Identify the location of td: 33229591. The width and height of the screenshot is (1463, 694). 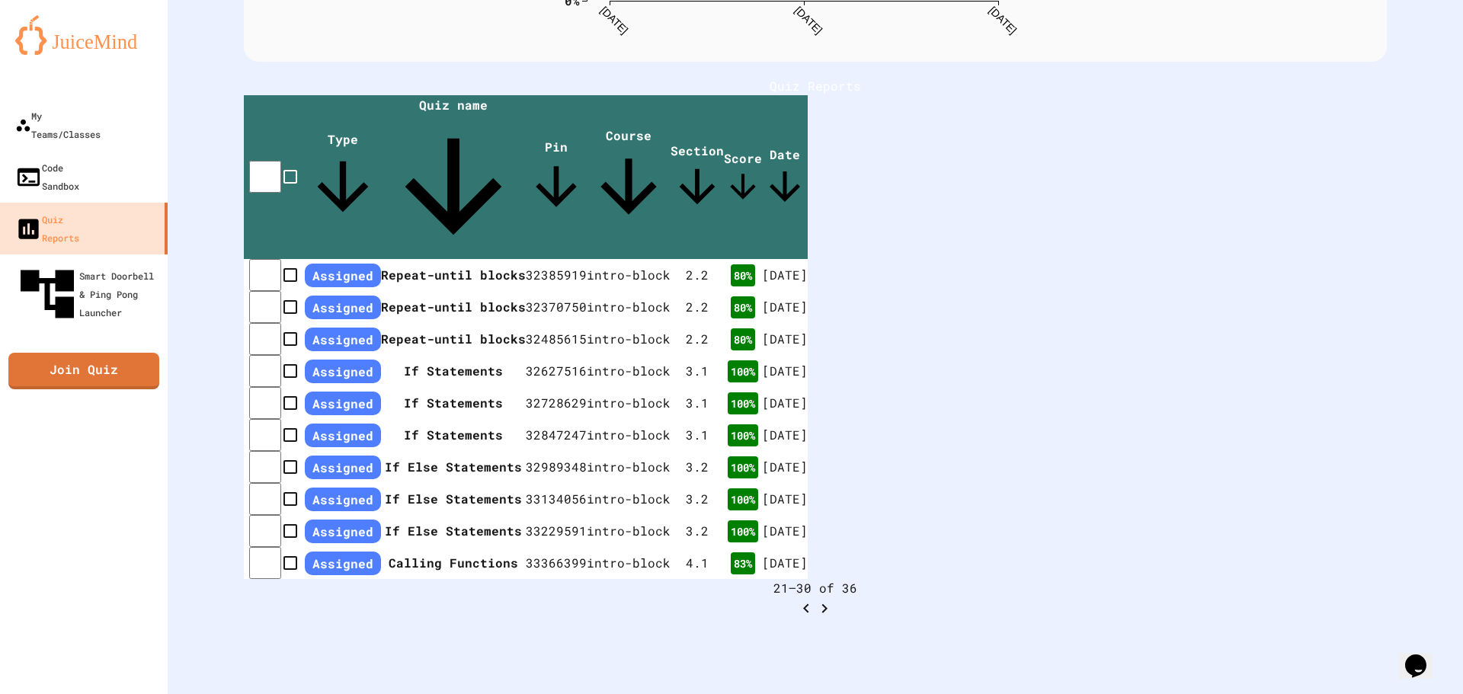
(556, 531).